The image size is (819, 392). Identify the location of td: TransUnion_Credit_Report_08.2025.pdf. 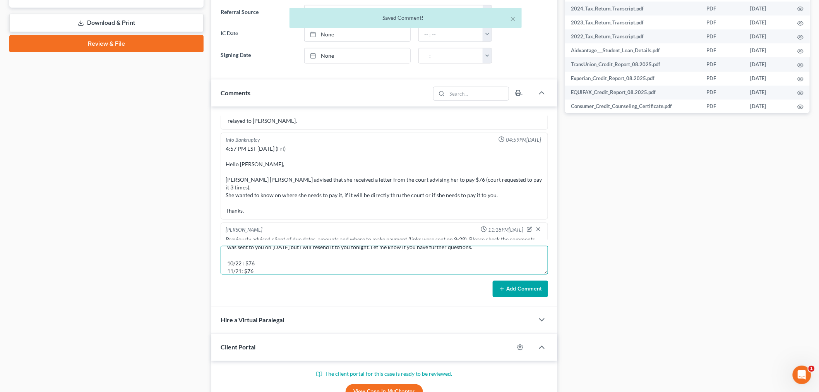
(633, 64).